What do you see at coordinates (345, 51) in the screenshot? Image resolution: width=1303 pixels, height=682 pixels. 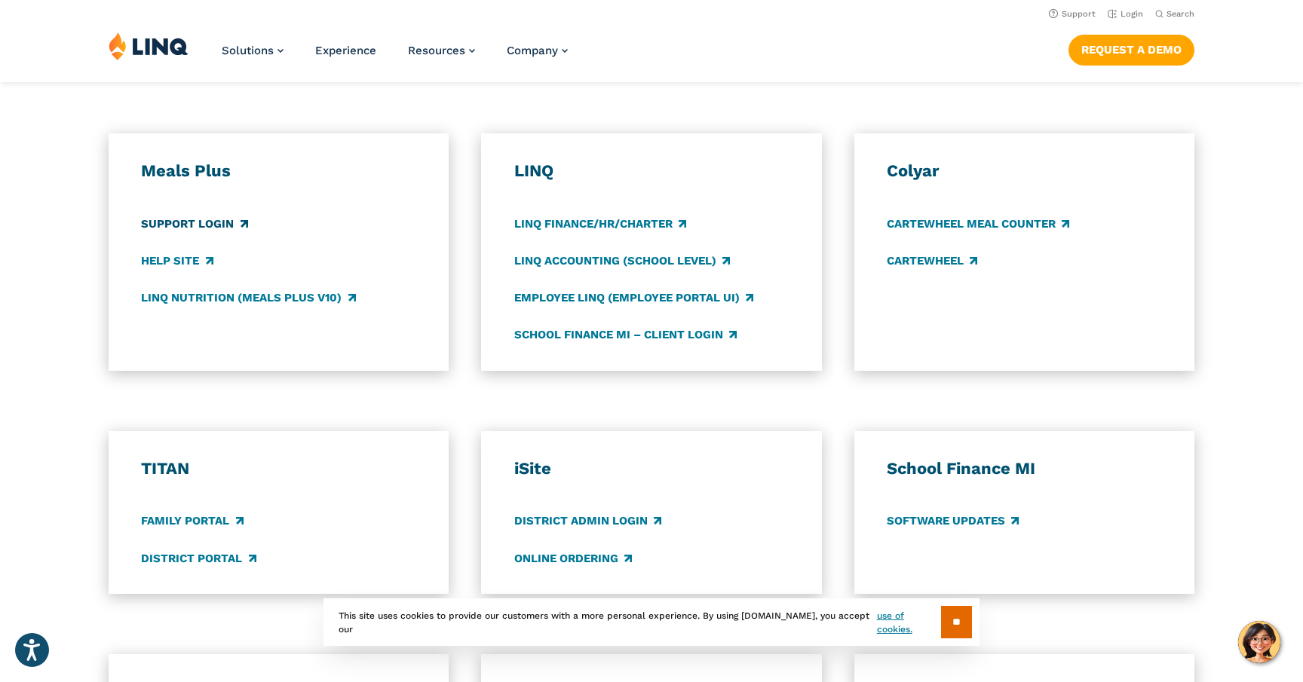 I see `a: Experience` at bounding box center [345, 51].